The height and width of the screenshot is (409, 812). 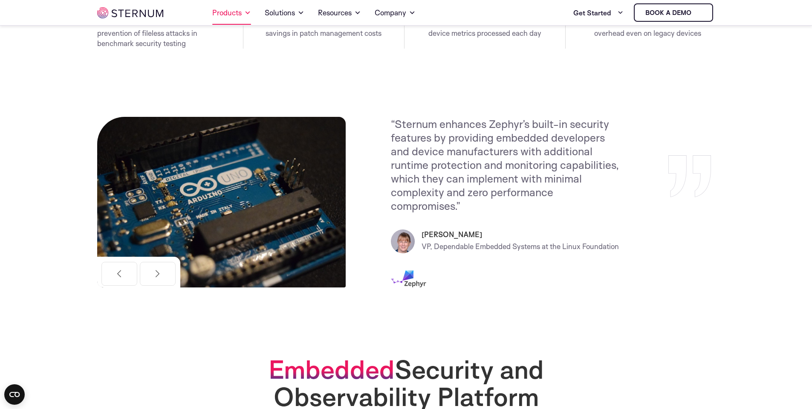 What do you see at coordinates (506, 164) in the screenshot?
I see `p: “Sternum enhances Zephyr’s built-in security features by providing embedded developers and device...` at bounding box center [506, 164].